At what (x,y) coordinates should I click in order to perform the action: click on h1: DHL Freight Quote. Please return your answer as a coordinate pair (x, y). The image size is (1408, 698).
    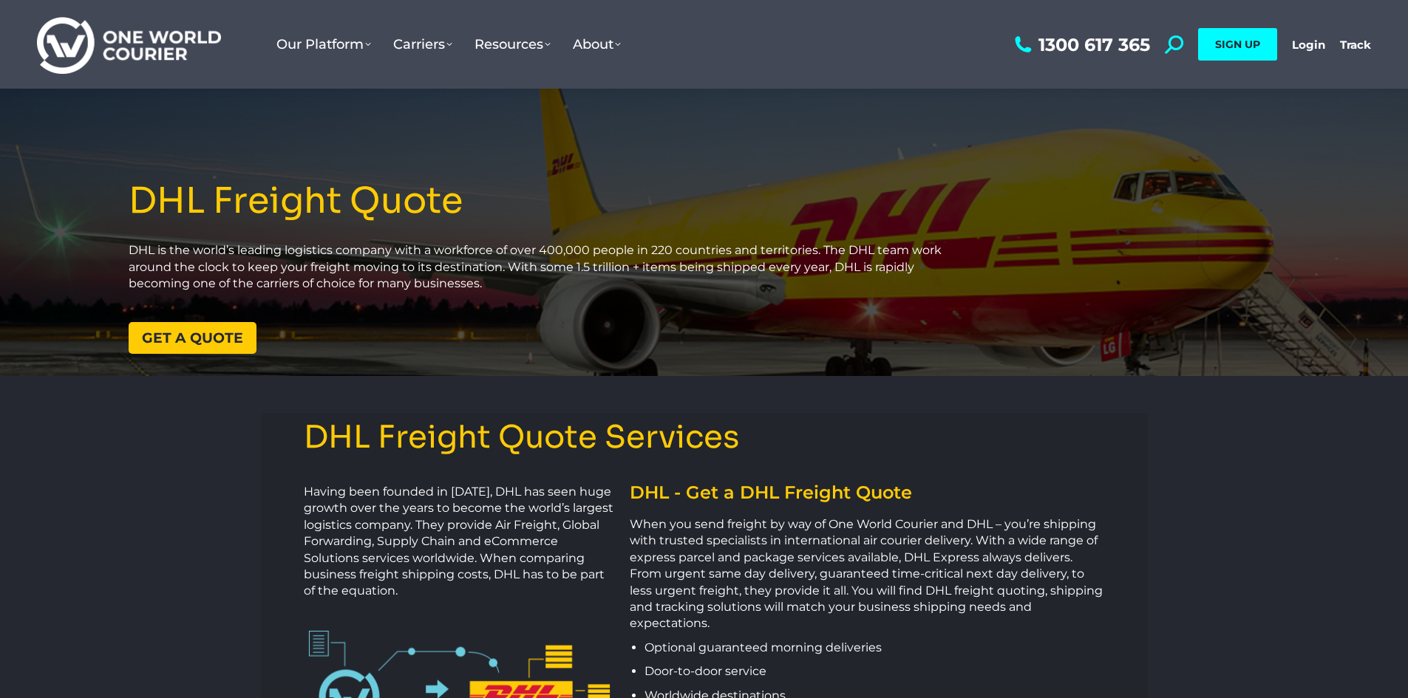
    Looking at the image, I should click on (546, 201).